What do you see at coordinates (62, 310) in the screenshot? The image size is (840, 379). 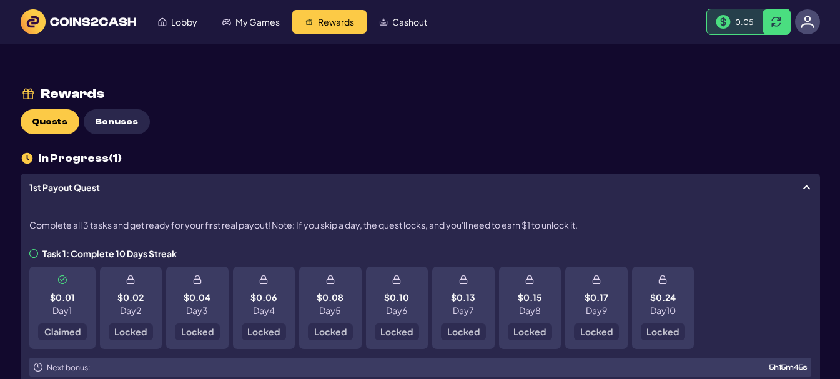 I see `p: Day 1` at bounding box center [62, 310].